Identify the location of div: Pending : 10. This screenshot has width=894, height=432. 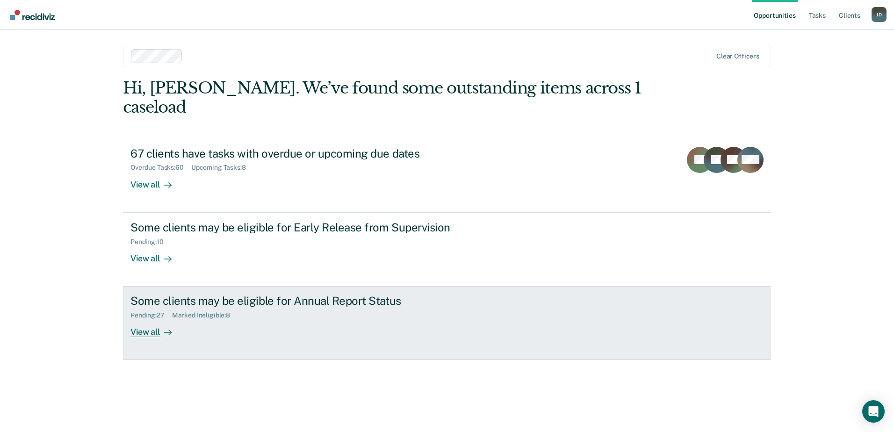
(151, 242).